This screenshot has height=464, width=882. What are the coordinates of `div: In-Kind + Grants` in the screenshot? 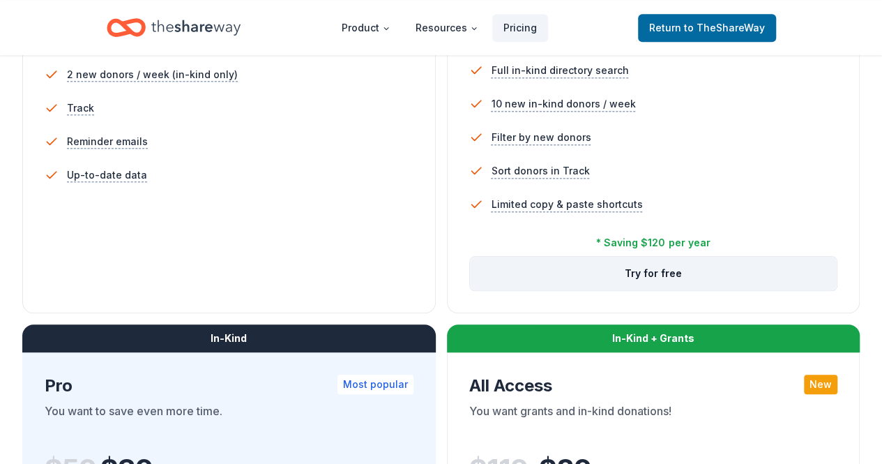 It's located at (654, 338).